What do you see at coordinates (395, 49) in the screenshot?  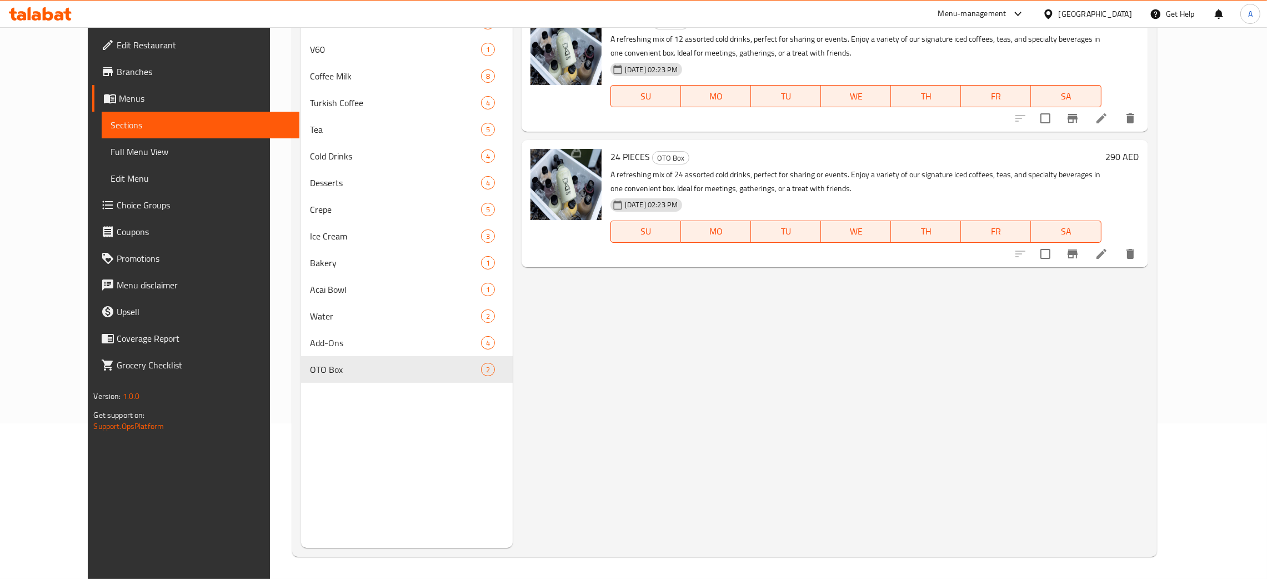 I see `span: V60` at bounding box center [395, 49].